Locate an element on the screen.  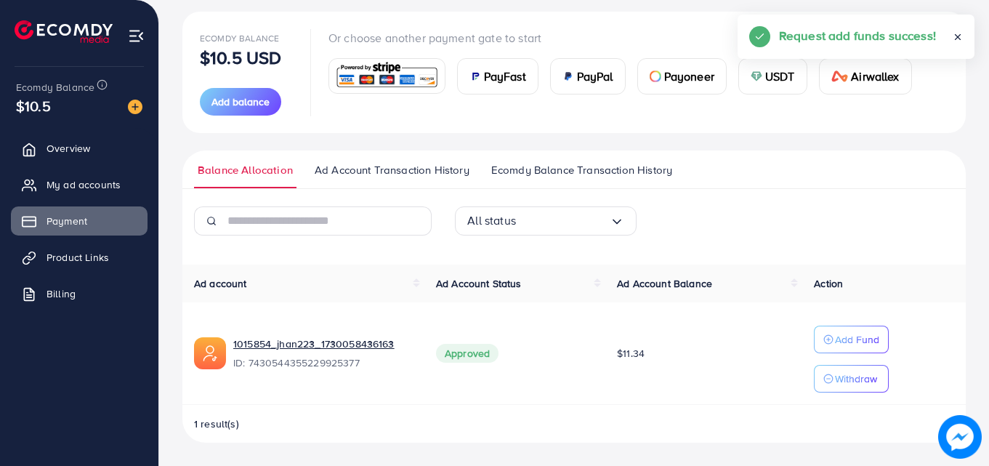
span: ID: 7430544355229925377 is located at coordinates (323, 363).